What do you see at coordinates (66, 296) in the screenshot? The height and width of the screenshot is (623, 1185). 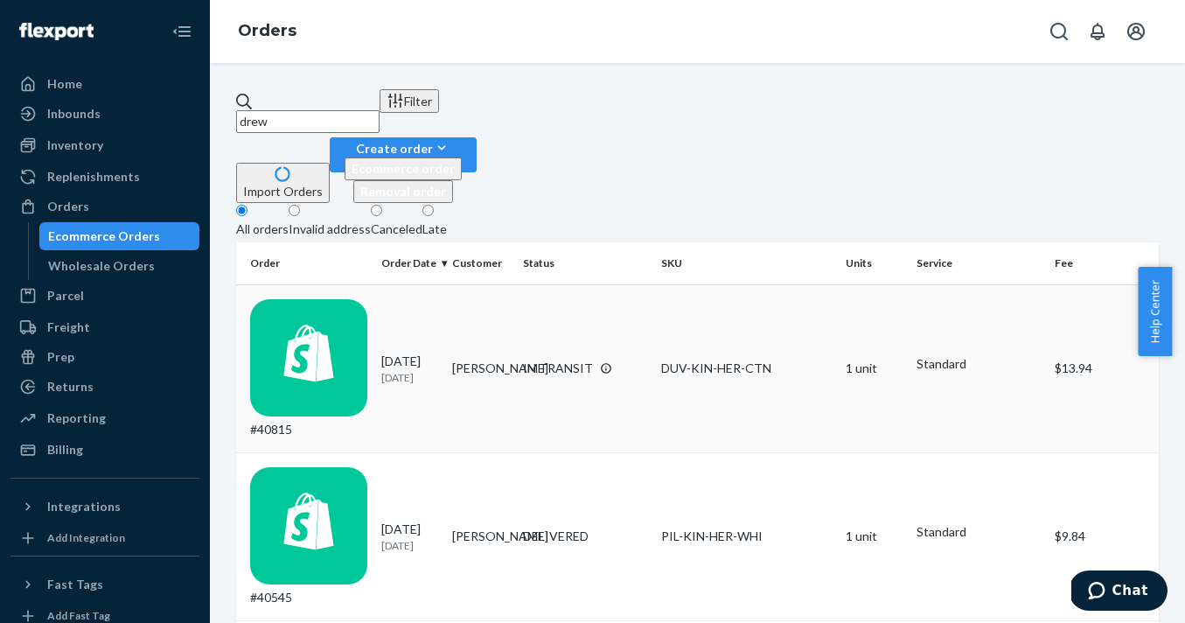 I see `div: Parcel` at bounding box center [66, 296].